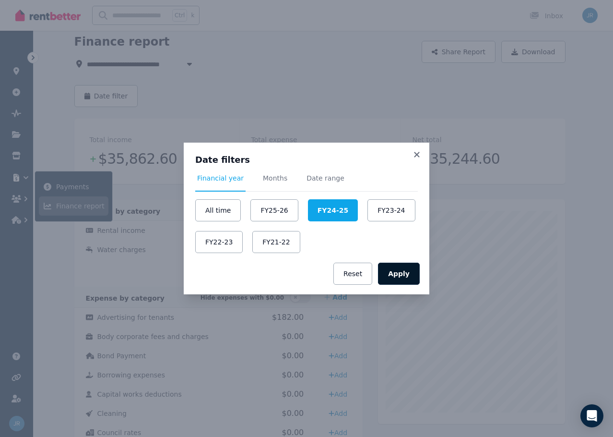 This screenshot has height=437, width=613. What do you see at coordinates (218, 210) in the screenshot?
I see `button: All time` at bounding box center [218, 210].